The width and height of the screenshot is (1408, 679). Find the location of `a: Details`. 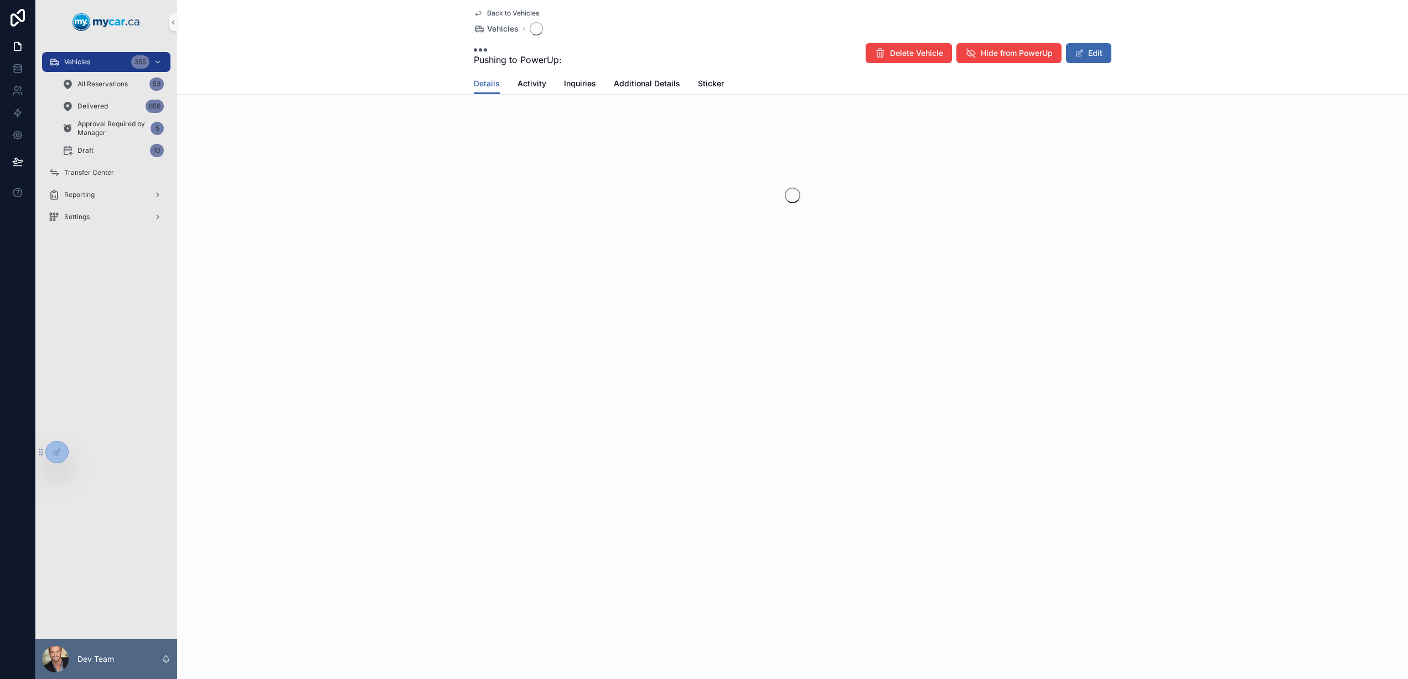

a: Details is located at coordinates (486, 84).